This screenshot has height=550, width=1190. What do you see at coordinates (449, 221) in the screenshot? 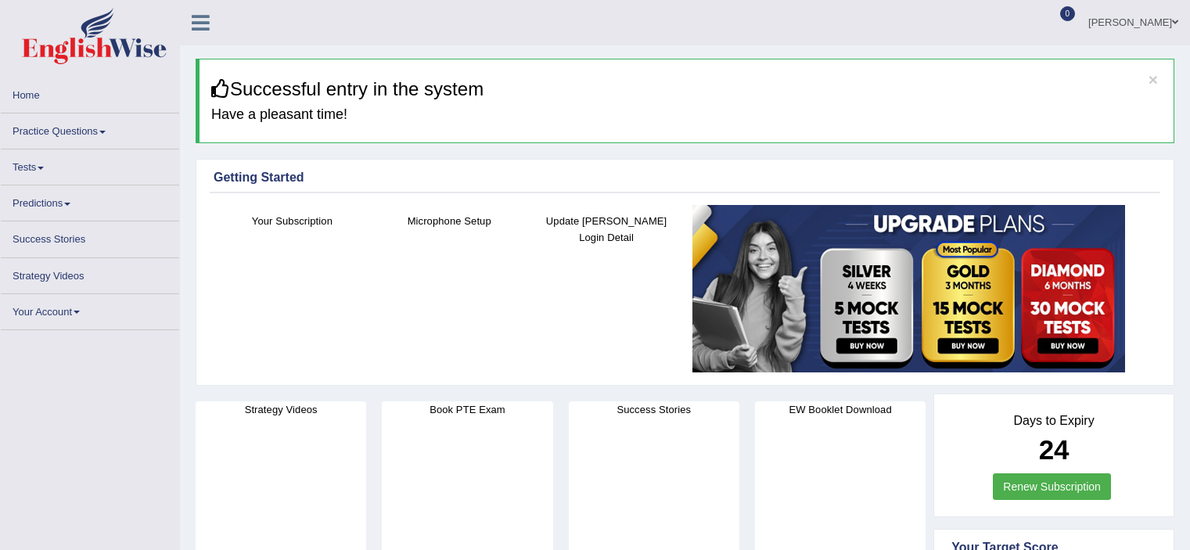
I see `h4: Microphone Setup` at bounding box center [449, 221].